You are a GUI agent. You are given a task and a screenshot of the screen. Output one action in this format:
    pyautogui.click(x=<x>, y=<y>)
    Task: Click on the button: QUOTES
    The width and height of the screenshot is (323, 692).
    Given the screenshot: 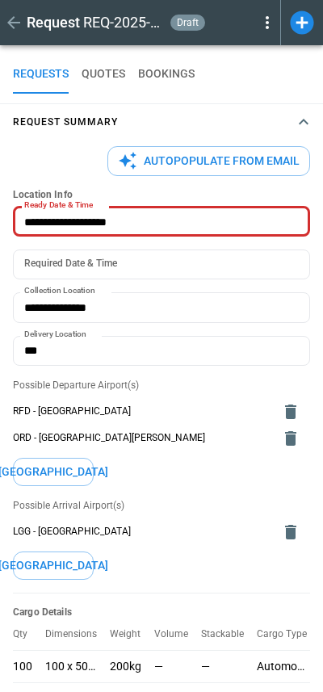 What is the action you would take?
    pyautogui.click(x=103, y=74)
    